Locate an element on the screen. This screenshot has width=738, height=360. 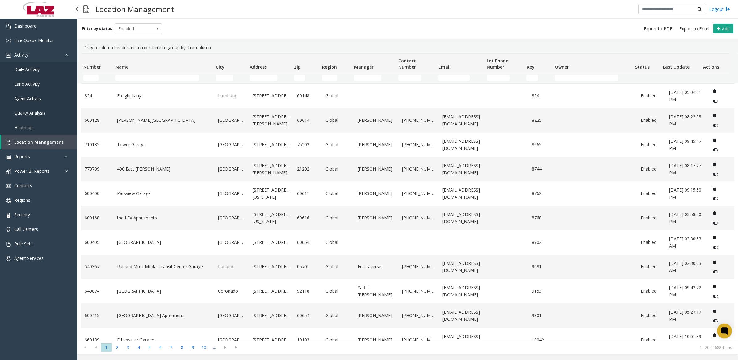
a: 92118 is located at coordinates (308, 291).